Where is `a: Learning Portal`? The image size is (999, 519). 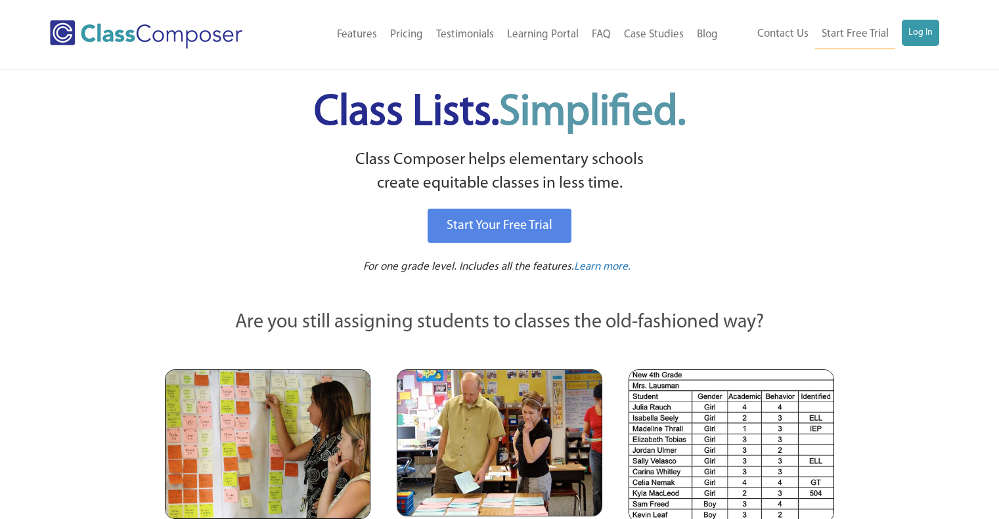 a: Learning Portal is located at coordinates (542, 35).